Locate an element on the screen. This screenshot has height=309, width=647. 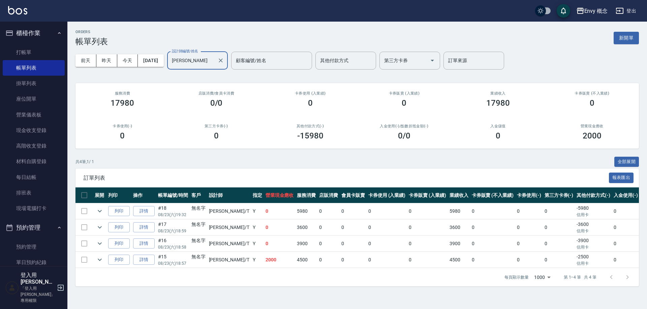
a: 座位開單 is located at coordinates (34, 99).